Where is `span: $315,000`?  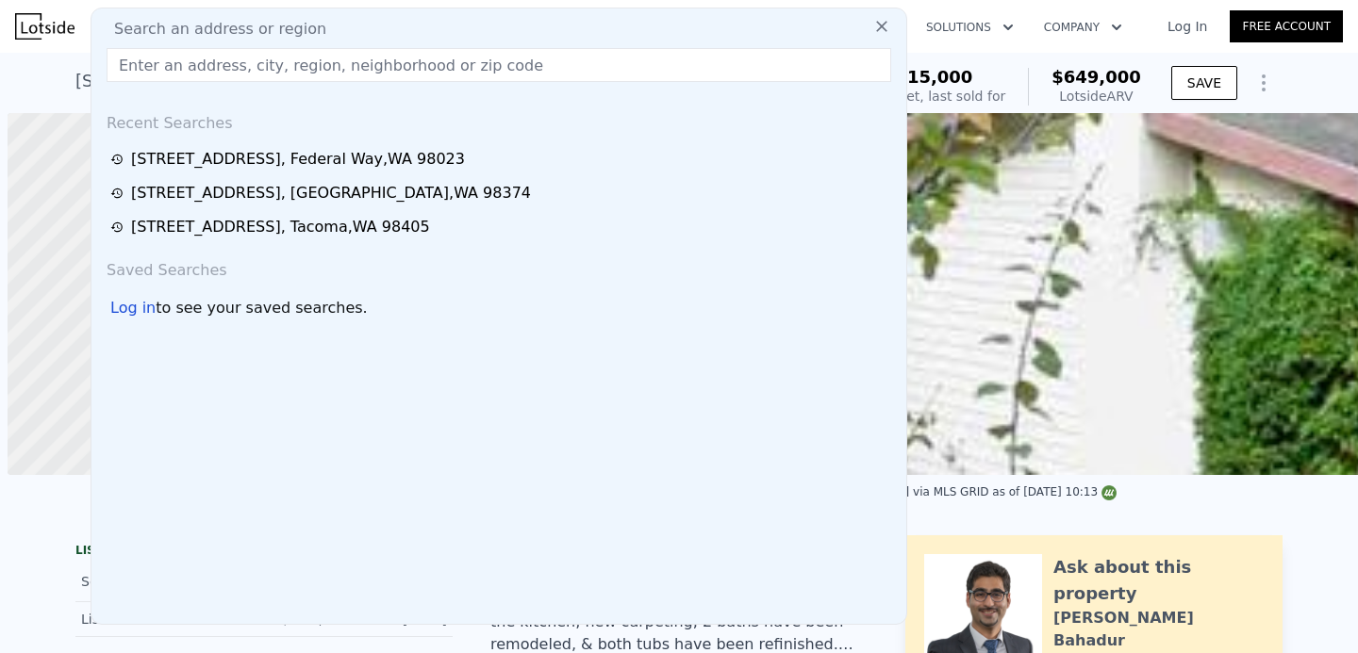 span: $315,000 is located at coordinates (928, 76).